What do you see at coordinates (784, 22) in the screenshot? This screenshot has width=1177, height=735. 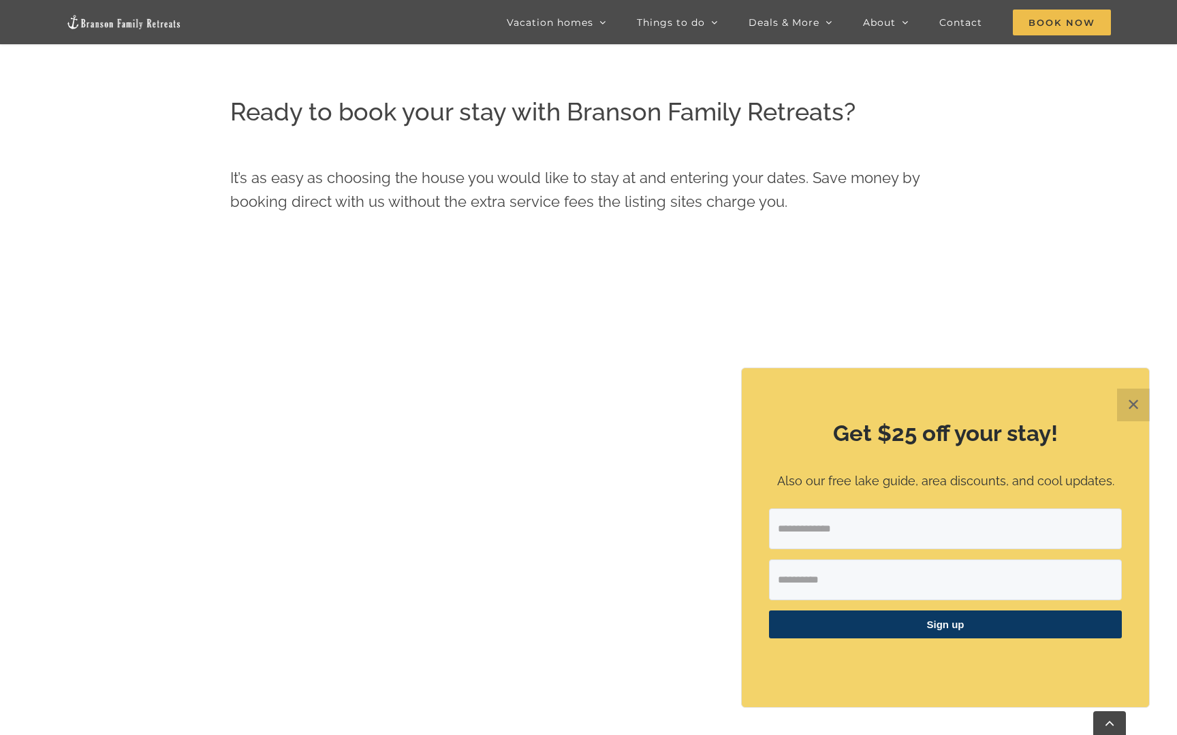 I see `span: Deals & More` at bounding box center [784, 22].